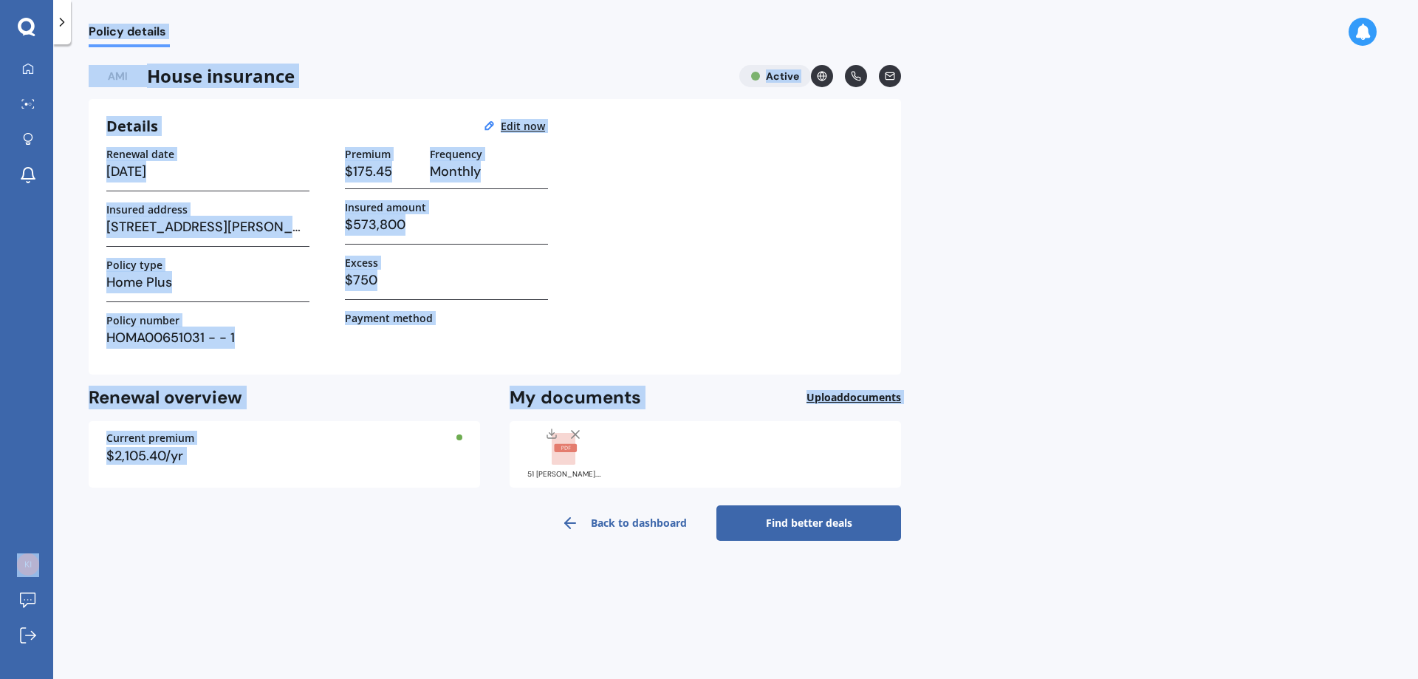 Image resolution: width=1418 pixels, height=679 pixels. Describe the element at coordinates (523, 126) in the screenshot. I see `u: Edit now` at that location.